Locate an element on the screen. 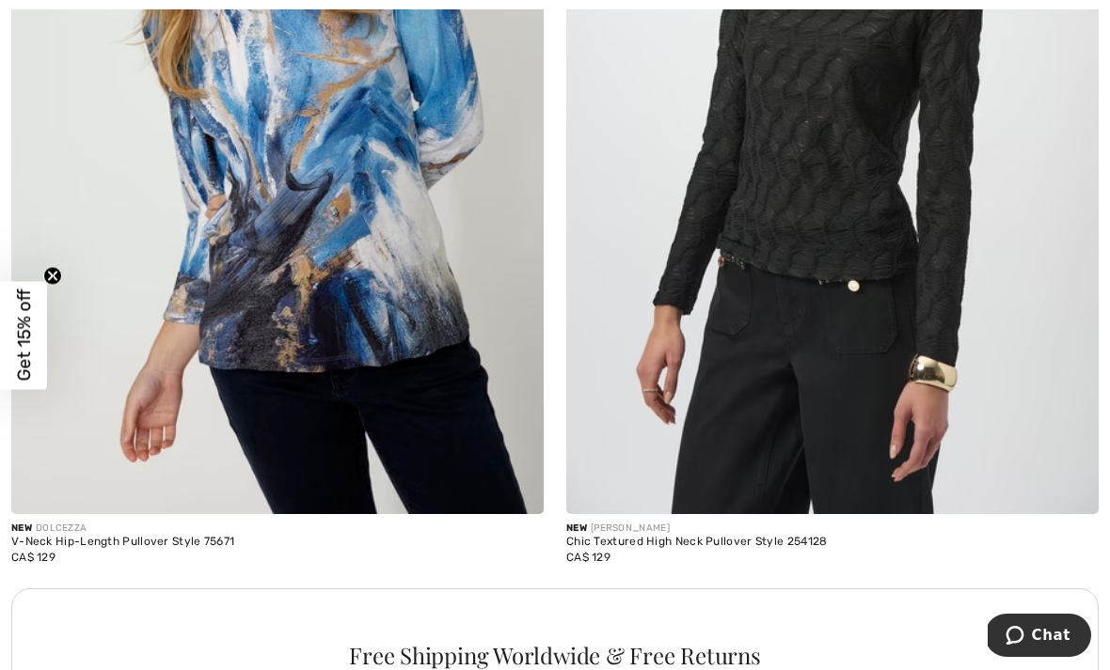 This screenshot has width=1110, height=670. div: Free Shipping Worldwide & Free Returns is located at coordinates (555, 655).